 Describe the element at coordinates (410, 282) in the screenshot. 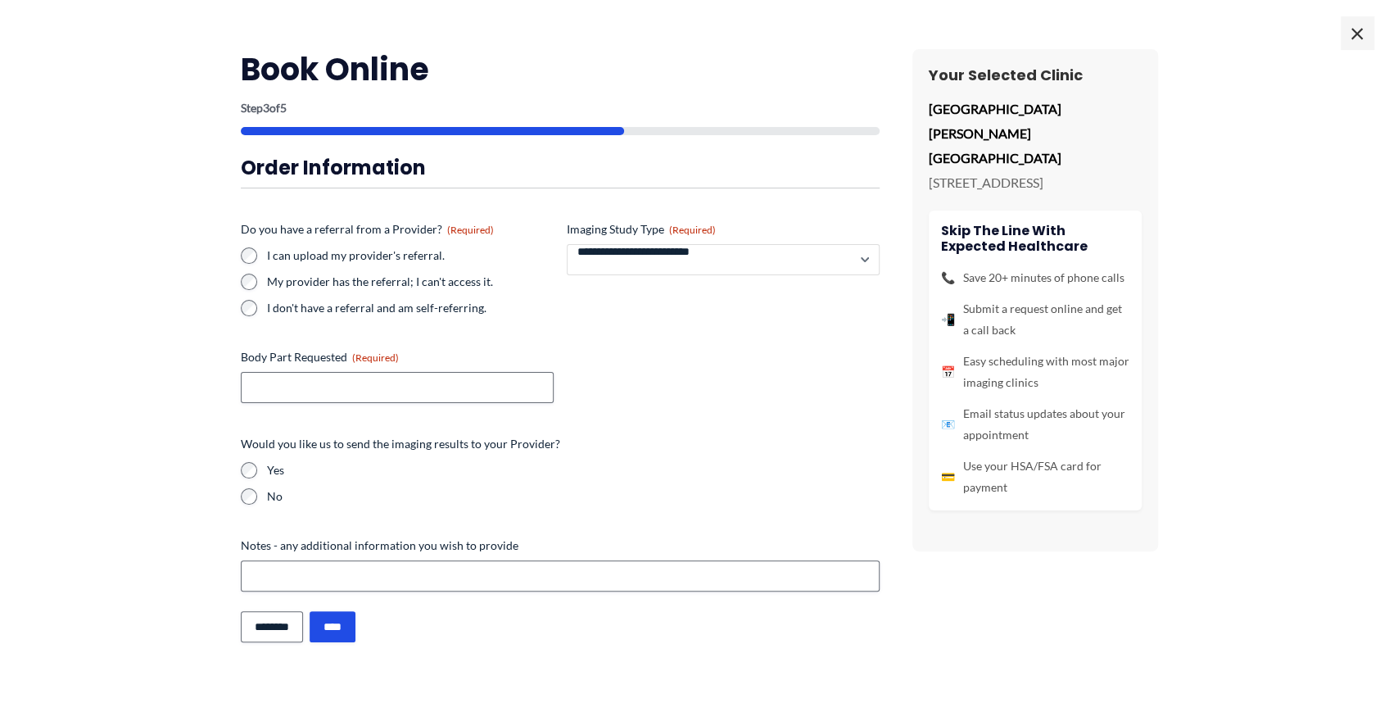

I see `label: My provider has the referral; I can't access it.` at that location.